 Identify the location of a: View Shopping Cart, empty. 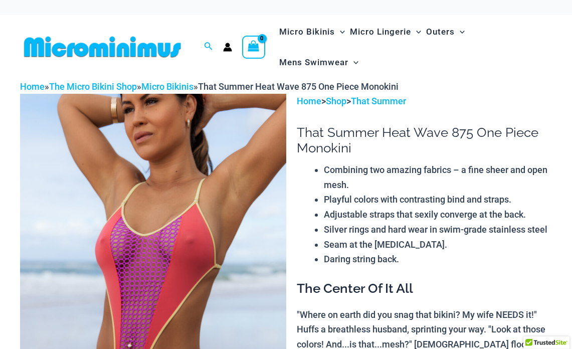
(254, 47).